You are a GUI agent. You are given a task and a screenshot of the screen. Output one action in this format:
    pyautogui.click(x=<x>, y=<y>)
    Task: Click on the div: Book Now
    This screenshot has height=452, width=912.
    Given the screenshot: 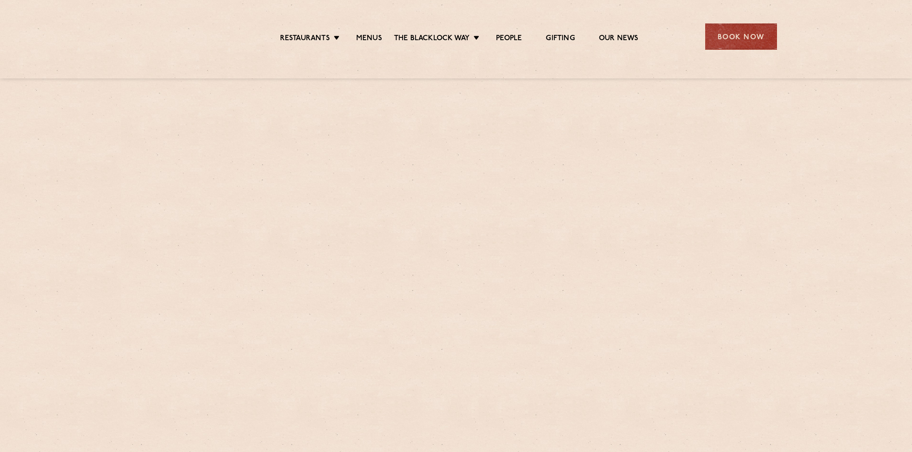 What is the action you would take?
    pyautogui.click(x=741, y=36)
    